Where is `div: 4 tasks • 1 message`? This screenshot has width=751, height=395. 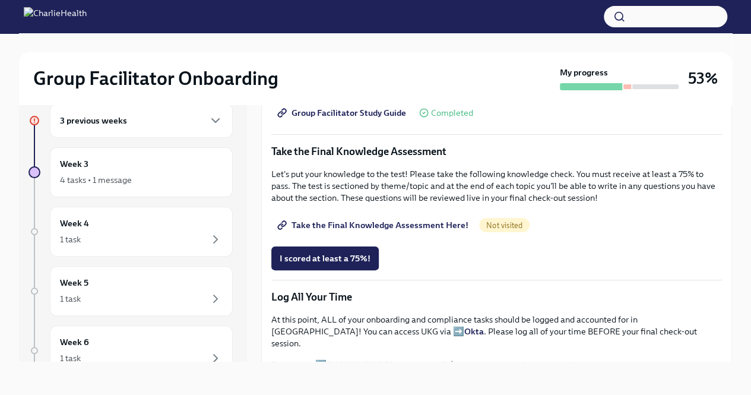
div: 4 tasks • 1 message is located at coordinates (96, 180).